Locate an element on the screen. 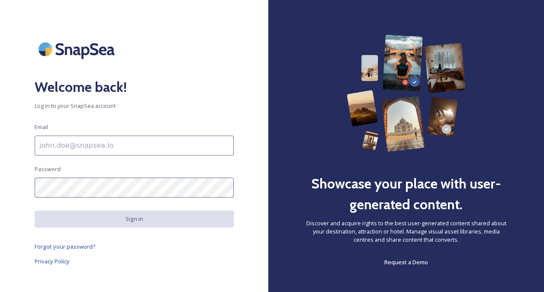  span: Privacy Policy is located at coordinates (52, 261).